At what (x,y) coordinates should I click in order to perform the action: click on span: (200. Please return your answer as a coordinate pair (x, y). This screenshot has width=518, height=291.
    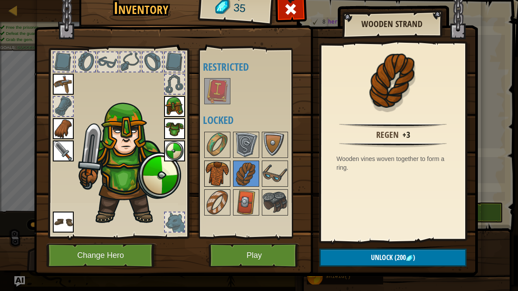
    Looking at the image, I should click on (399, 257).